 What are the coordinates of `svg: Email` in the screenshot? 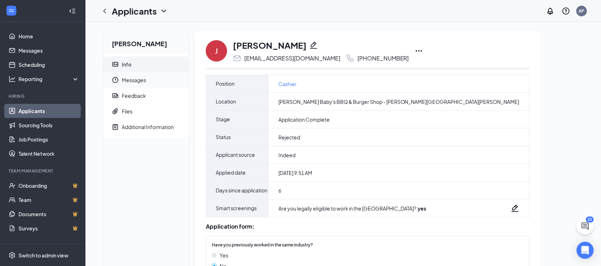 It's located at (237, 58).